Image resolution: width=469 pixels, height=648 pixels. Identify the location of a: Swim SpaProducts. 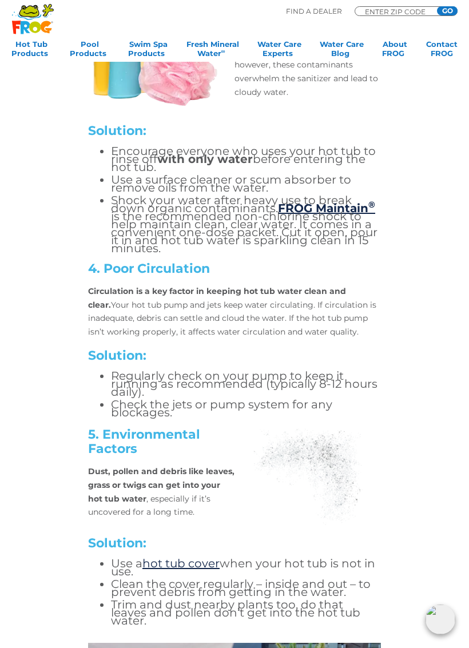
(148, 51).